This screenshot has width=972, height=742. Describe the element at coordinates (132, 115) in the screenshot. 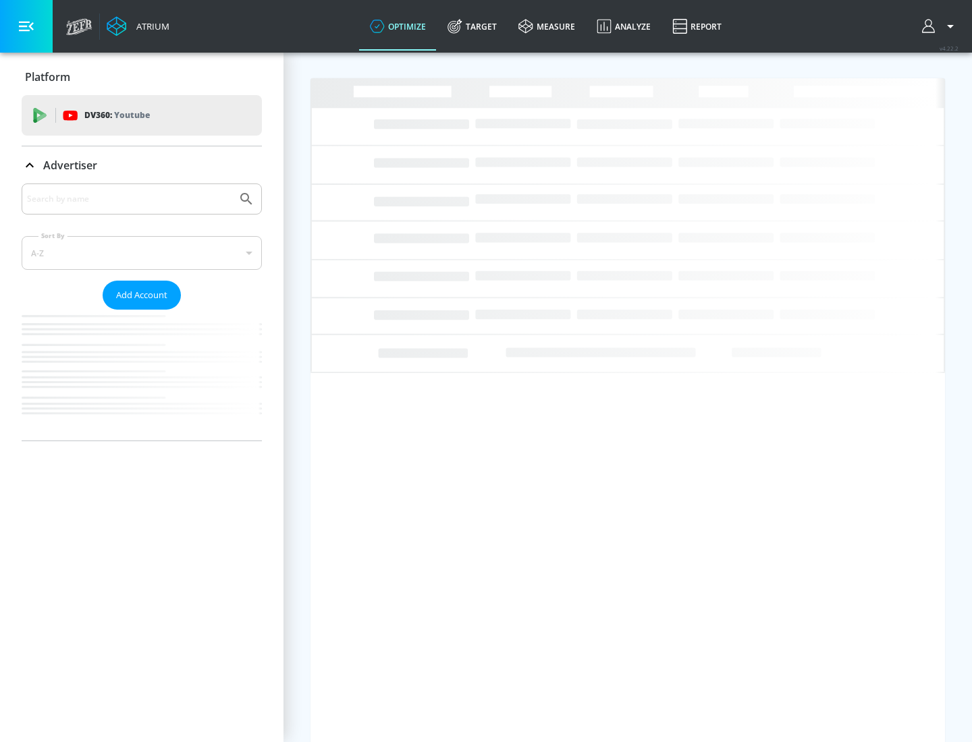

I see `p: Youtube` at that location.